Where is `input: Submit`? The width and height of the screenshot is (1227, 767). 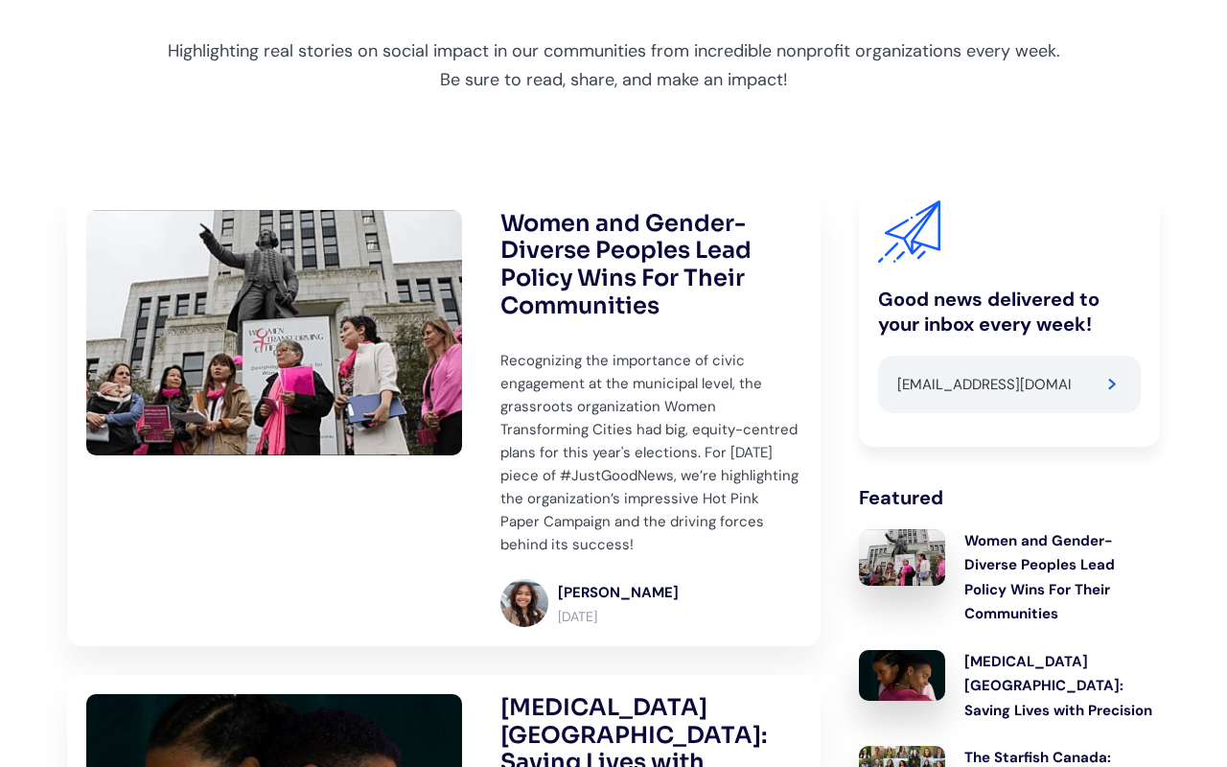
input: Submit is located at coordinates (1112, 384).